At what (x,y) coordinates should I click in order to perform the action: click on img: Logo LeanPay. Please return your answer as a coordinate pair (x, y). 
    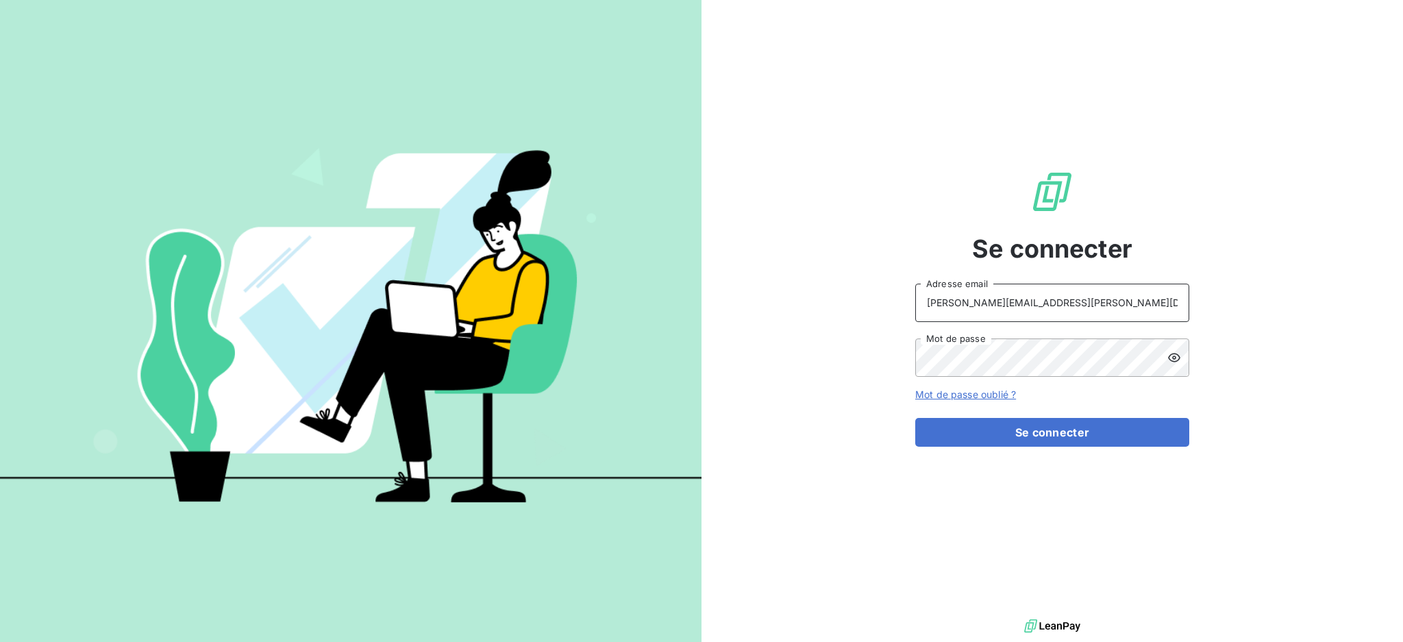
    Looking at the image, I should click on (1052, 192).